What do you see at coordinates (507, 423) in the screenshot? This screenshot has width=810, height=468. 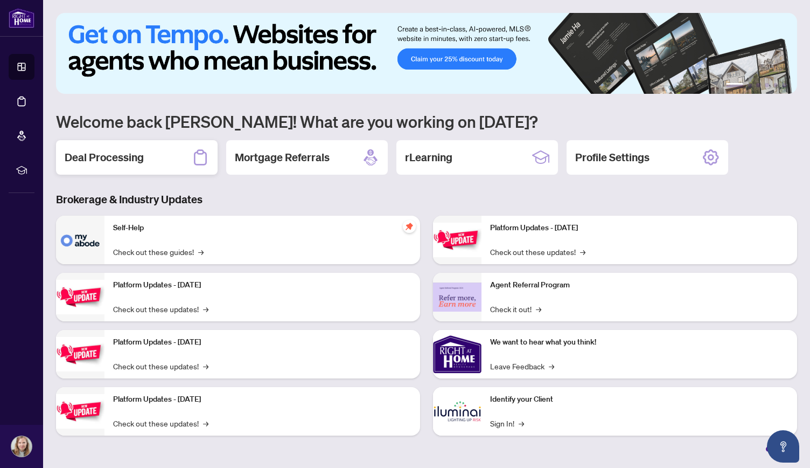 I see `a: Sign In!→` at bounding box center [507, 423].